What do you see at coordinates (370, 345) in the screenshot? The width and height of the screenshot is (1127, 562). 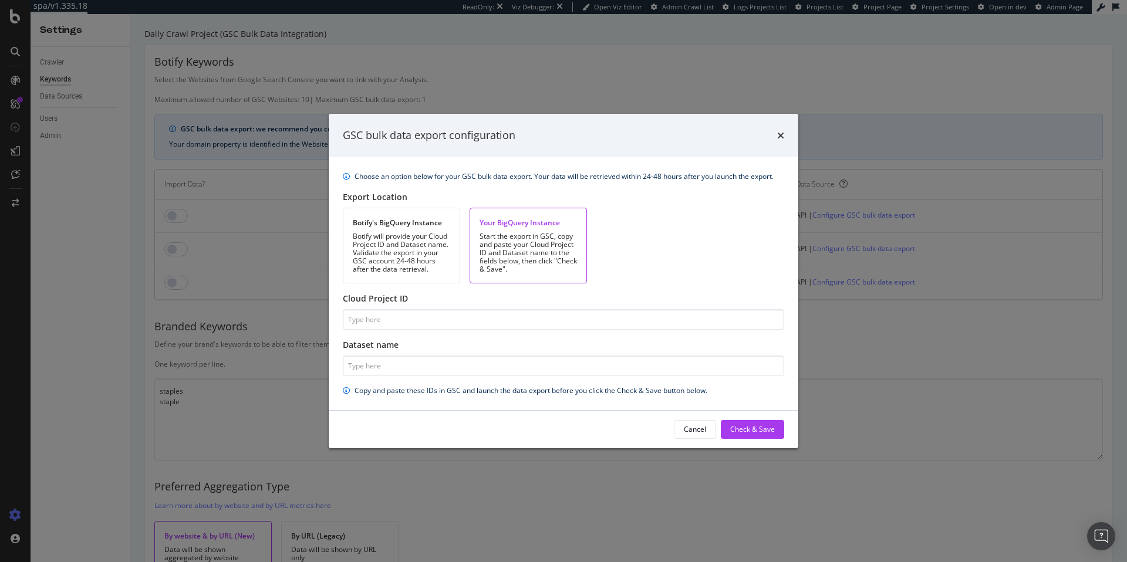 I see `label: Dataset name` at bounding box center [370, 345].